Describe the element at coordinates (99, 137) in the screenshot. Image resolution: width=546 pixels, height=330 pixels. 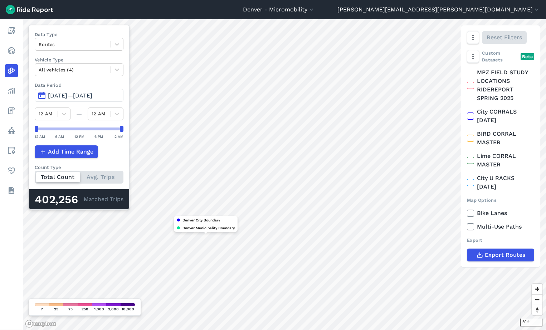
I see `div: 6 PM` at that location.